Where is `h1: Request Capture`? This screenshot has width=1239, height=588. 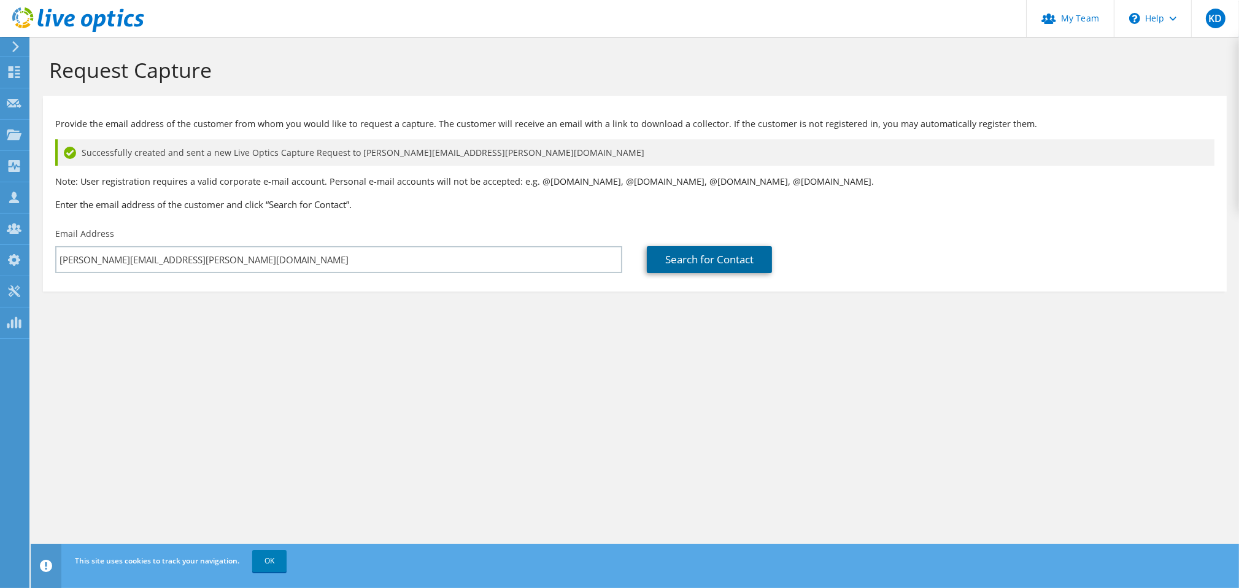 h1: Request Capture is located at coordinates (632, 70).